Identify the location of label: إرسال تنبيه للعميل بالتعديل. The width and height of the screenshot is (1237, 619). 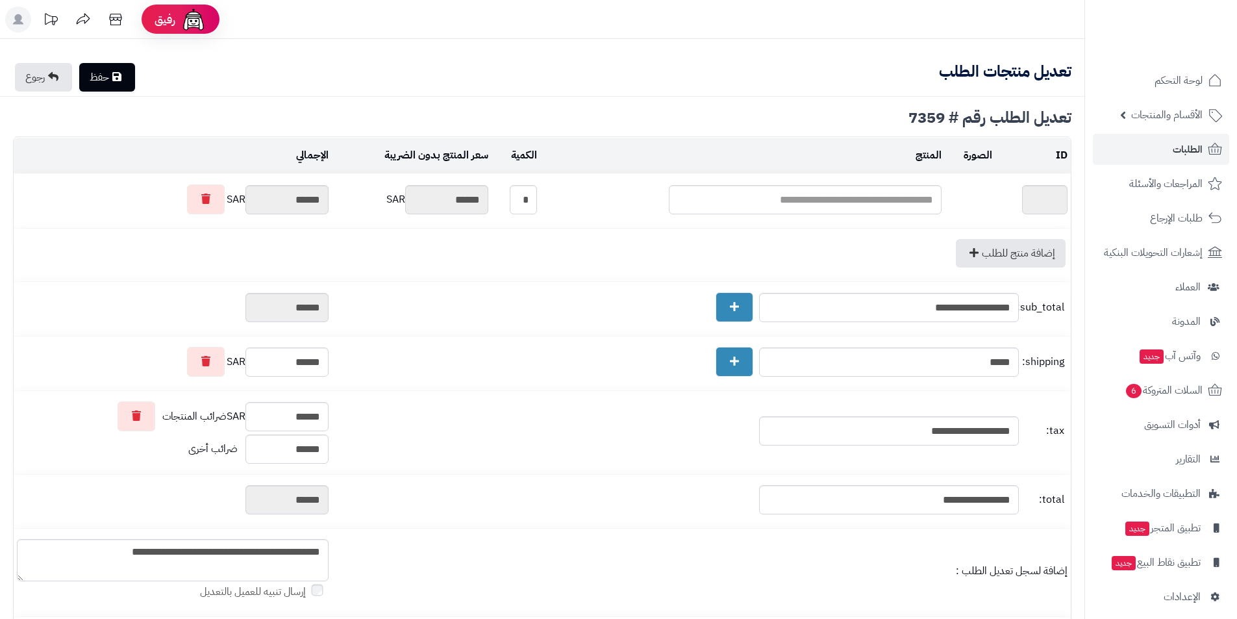
(264, 591).